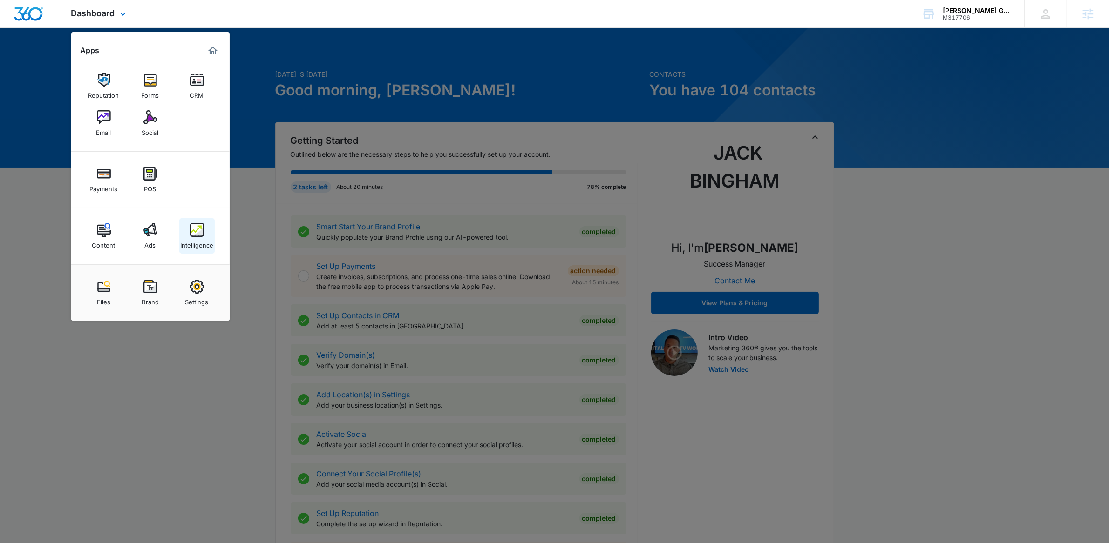 This screenshot has height=543, width=1109. Describe the element at coordinates (104, 86) in the screenshot. I see `a: Reputation` at that location.